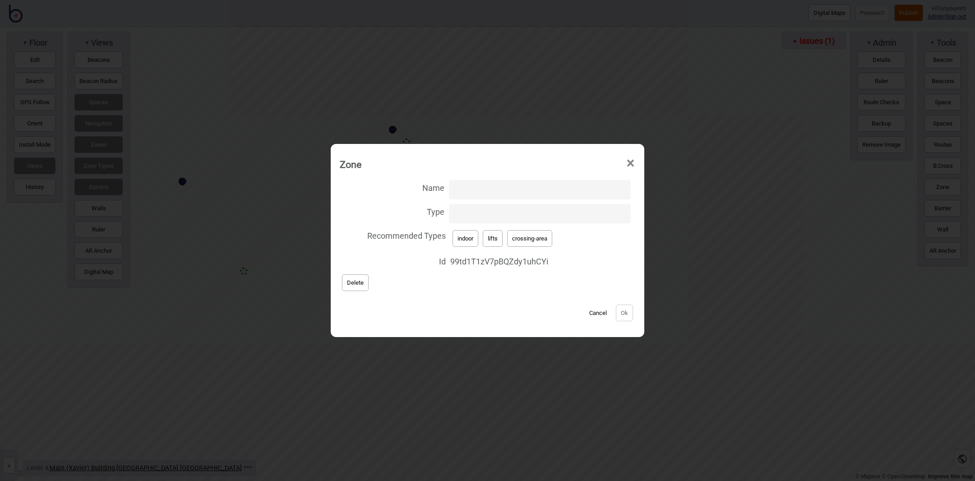 This screenshot has height=481, width=975. I want to click on button: crossing-area, so click(530, 238).